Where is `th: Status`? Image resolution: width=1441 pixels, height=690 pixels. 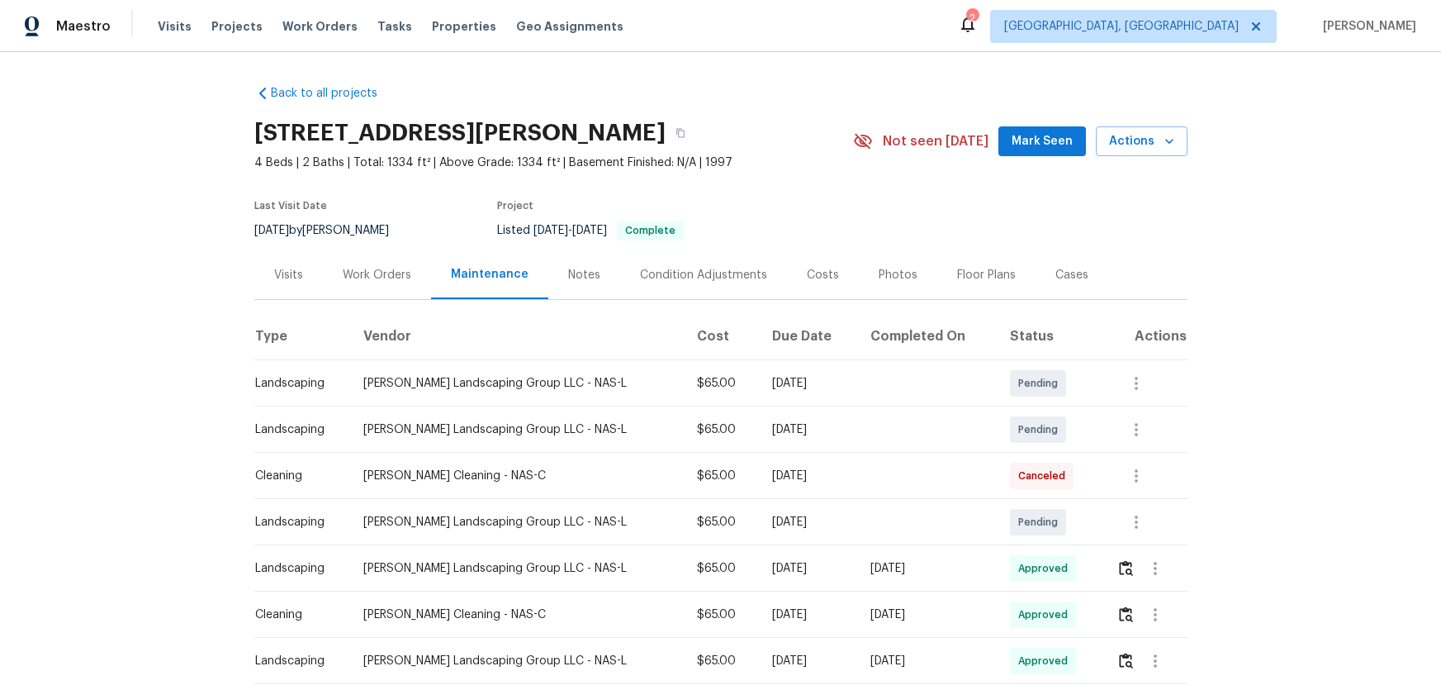
th: Status is located at coordinates (1050, 337).